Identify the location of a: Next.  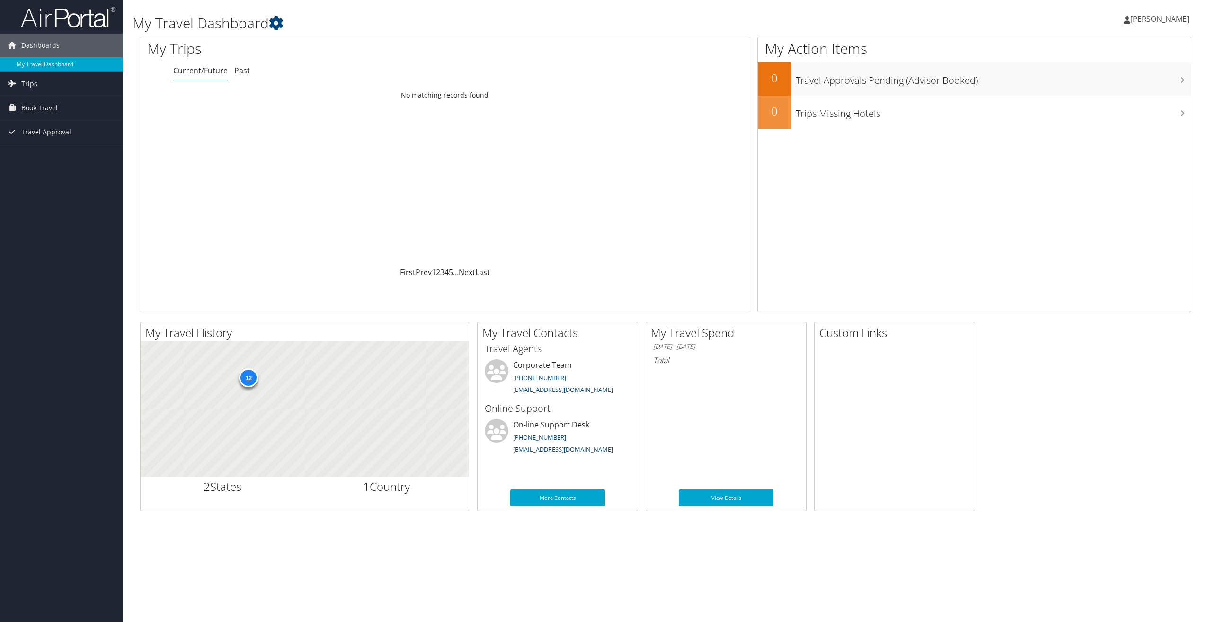
(467, 272).